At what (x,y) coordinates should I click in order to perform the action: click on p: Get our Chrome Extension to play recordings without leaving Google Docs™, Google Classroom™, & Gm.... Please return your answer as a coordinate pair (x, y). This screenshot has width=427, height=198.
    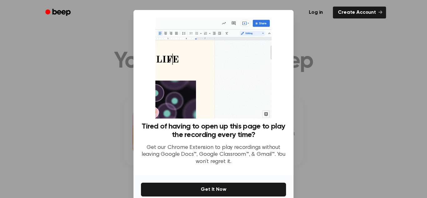
    Looking at the image, I should click on (213, 155).